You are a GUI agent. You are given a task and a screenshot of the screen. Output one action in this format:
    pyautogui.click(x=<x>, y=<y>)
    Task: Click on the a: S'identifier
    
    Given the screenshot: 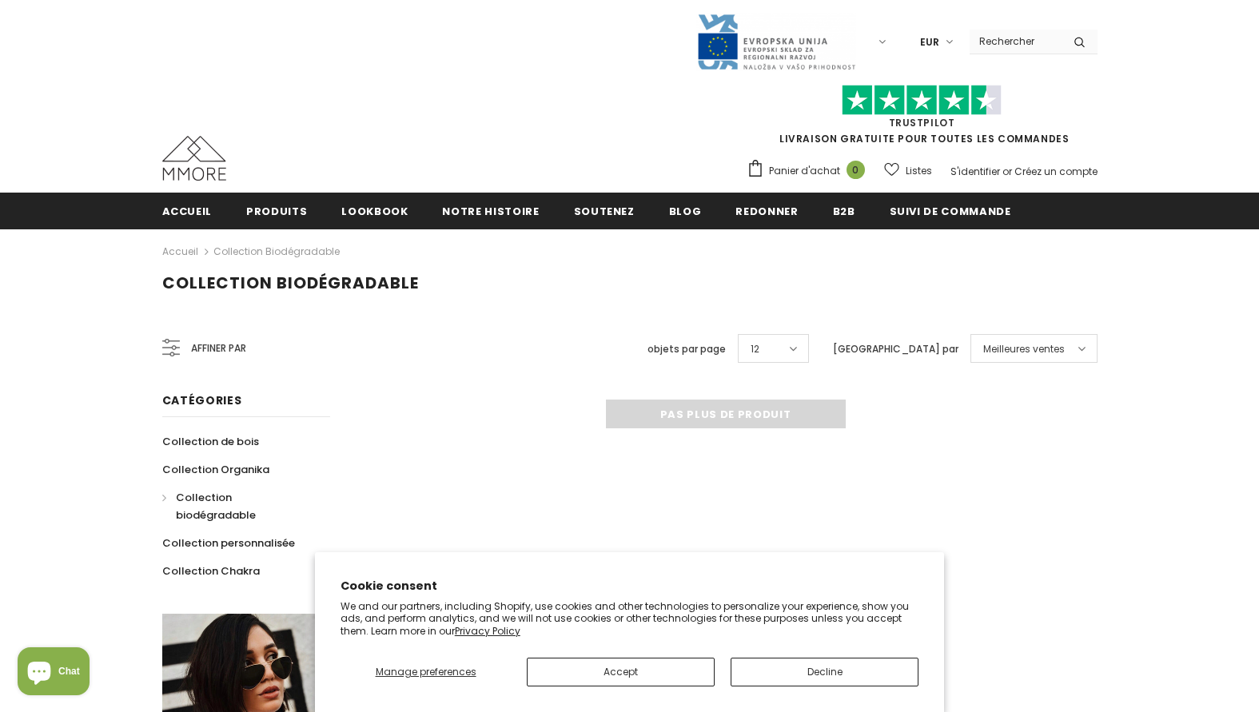 What is the action you would take?
    pyautogui.click(x=975, y=171)
    